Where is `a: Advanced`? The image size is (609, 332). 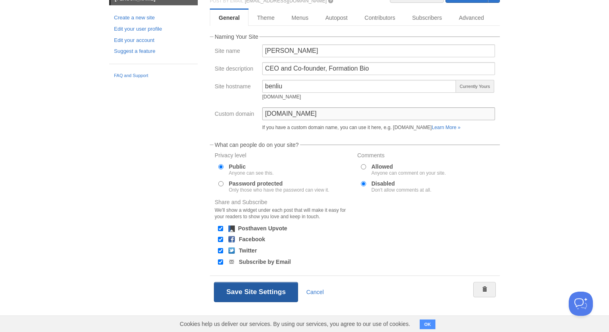
a: Advanced is located at coordinates (471, 18).